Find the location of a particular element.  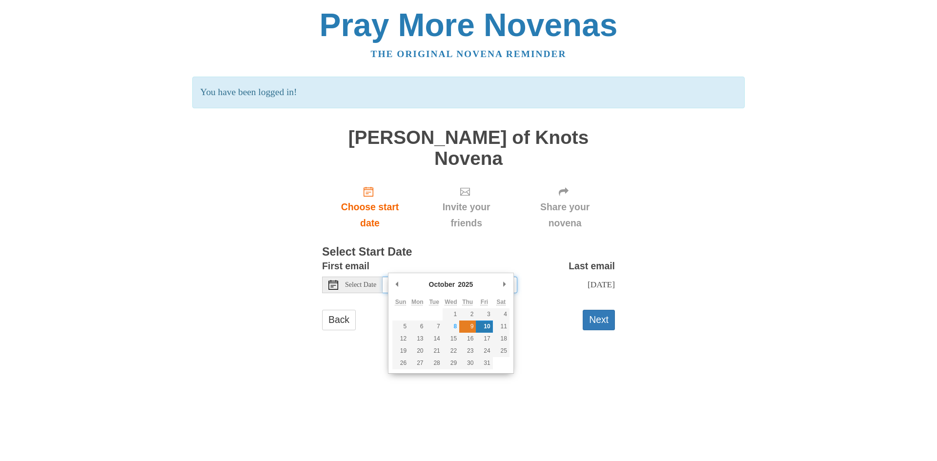

a: Back is located at coordinates (339, 320).